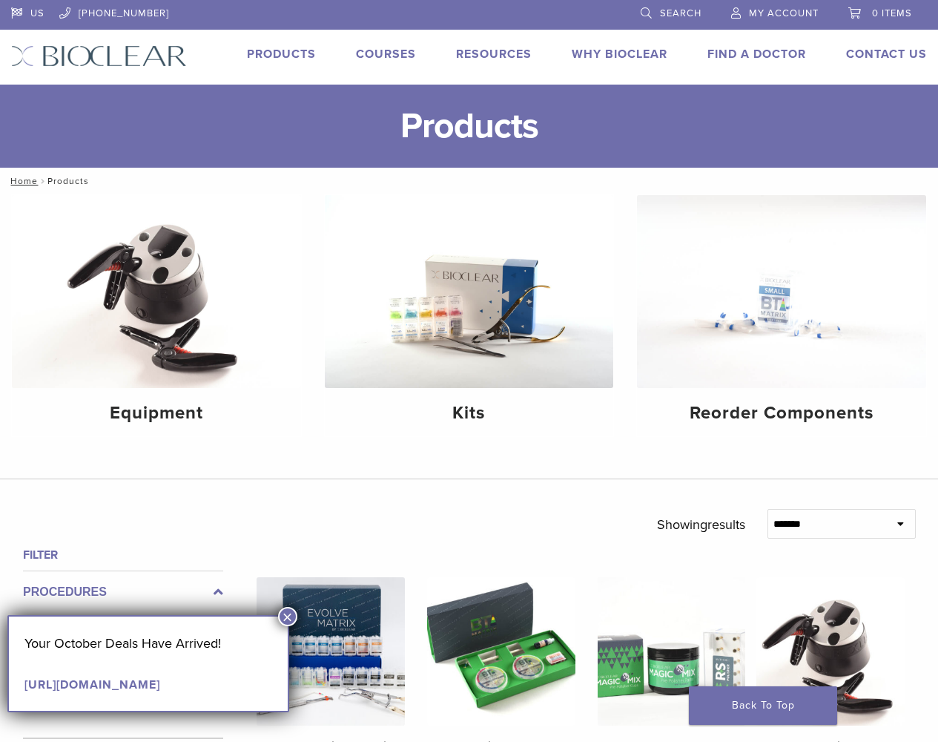  Describe the element at coordinates (470, 315) in the screenshot. I see `a: Kits` at that location.